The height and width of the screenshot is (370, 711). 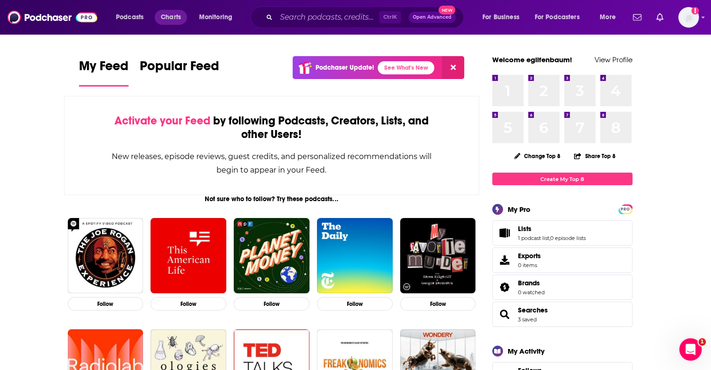 What do you see at coordinates (271, 199) in the screenshot?
I see `div: Not sure who to follow? Try these podcasts...` at bounding box center [271, 199].